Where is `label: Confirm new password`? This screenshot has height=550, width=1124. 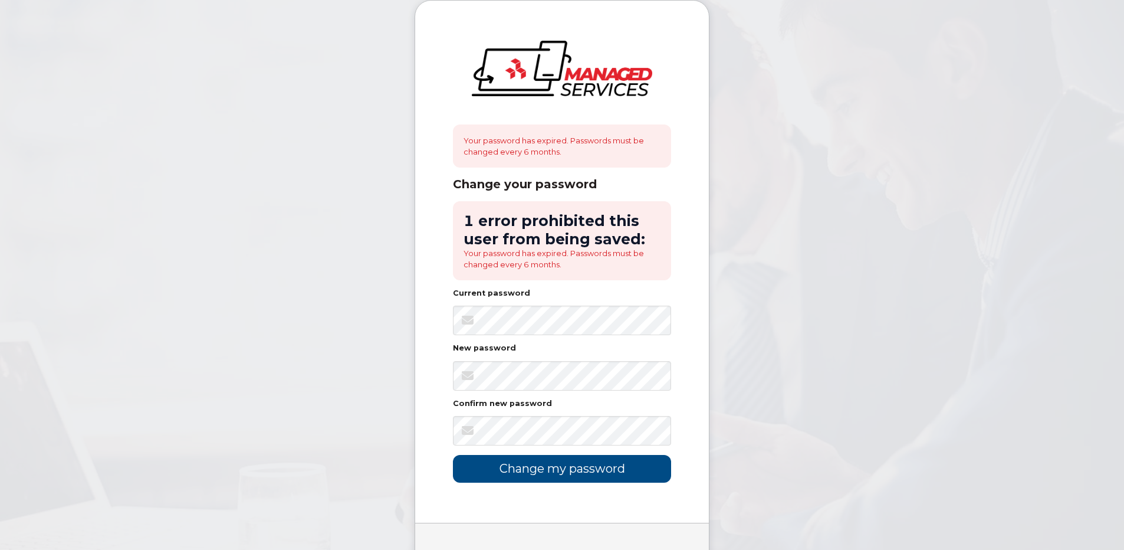 label: Confirm new password is located at coordinates (503, 403).